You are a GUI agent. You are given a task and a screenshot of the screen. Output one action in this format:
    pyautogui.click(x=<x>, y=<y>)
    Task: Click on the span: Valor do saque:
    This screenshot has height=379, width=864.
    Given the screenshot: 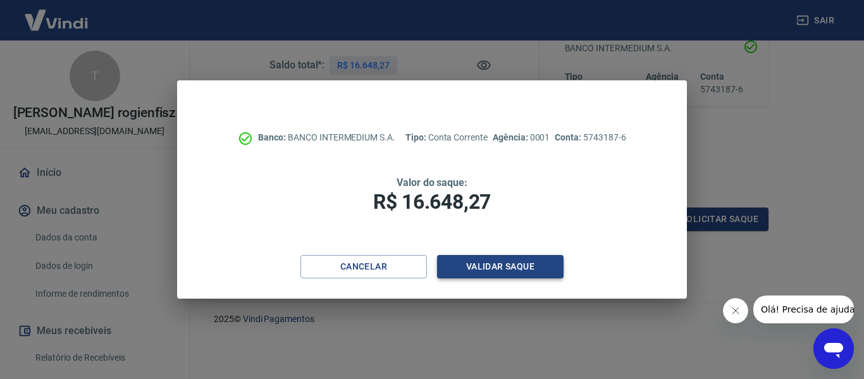 What is the action you would take?
    pyautogui.click(x=432, y=182)
    